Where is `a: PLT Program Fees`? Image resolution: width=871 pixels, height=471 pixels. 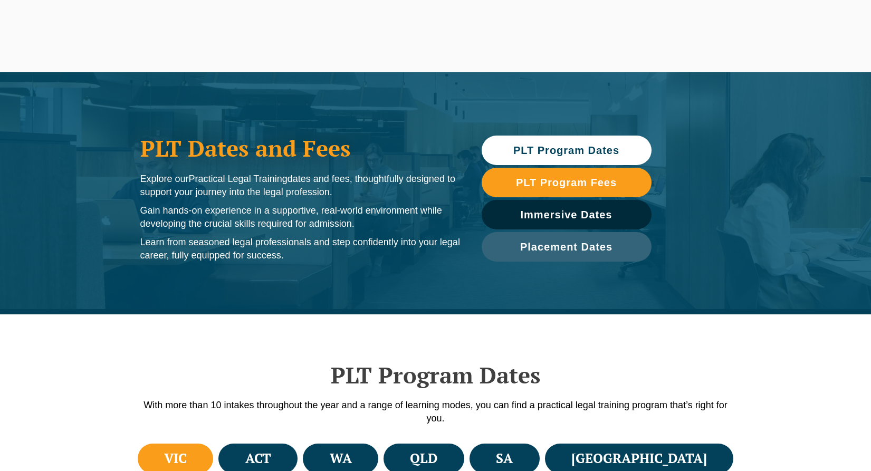
a: PLT Program Fees is located at coordinates (566, 182).